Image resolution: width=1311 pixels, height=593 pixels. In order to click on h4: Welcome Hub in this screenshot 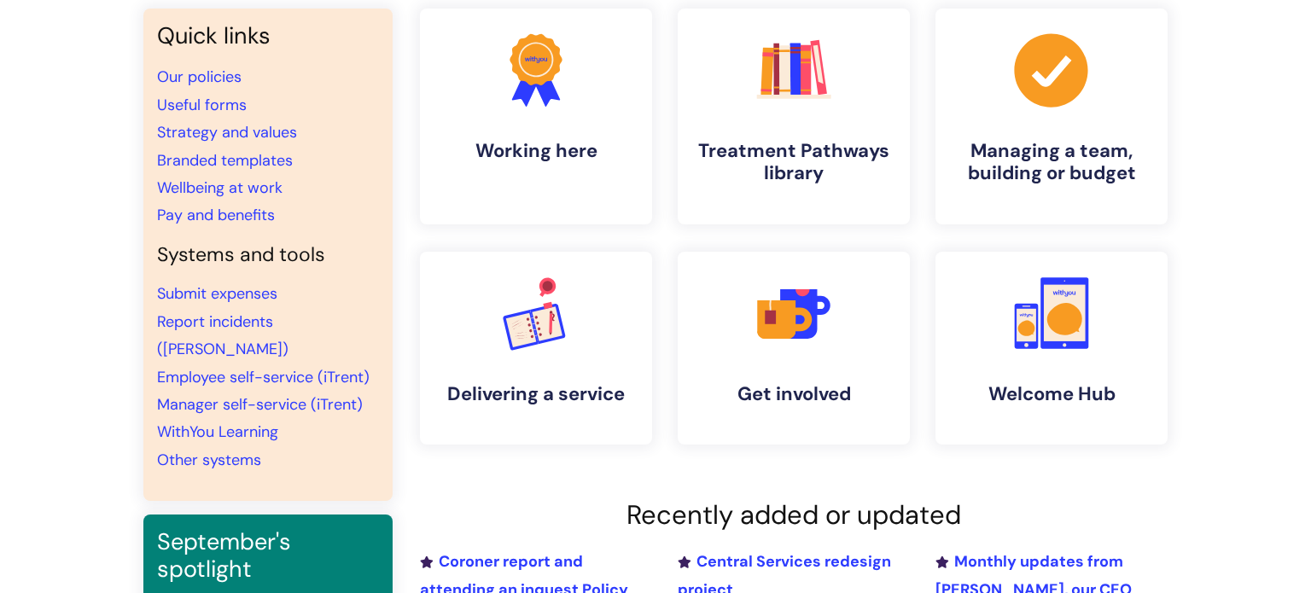, I will do `click(1051, 394)`.